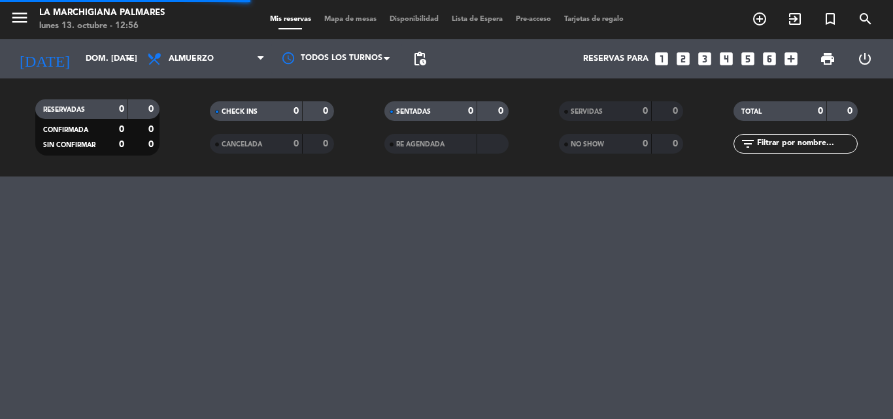 The image size is (893, 419). What do you see at coordinates (865, 19) in the screenshot?
I see `i: search` at bounding box center [865, 19].